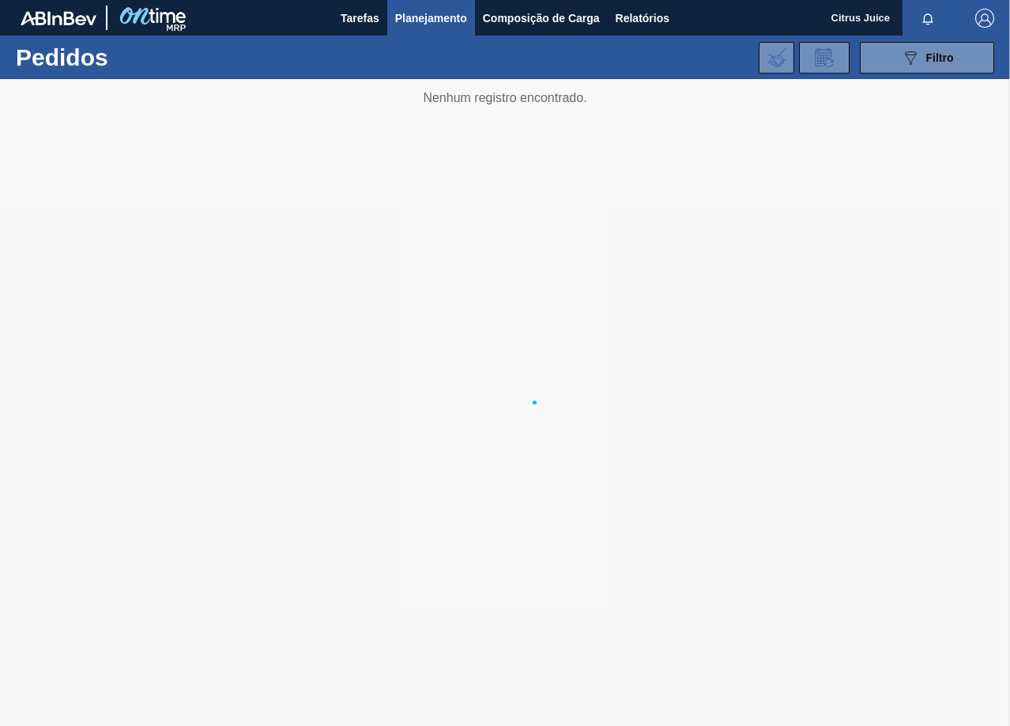  I want to click on span: Planejamento, so click(431, 18).